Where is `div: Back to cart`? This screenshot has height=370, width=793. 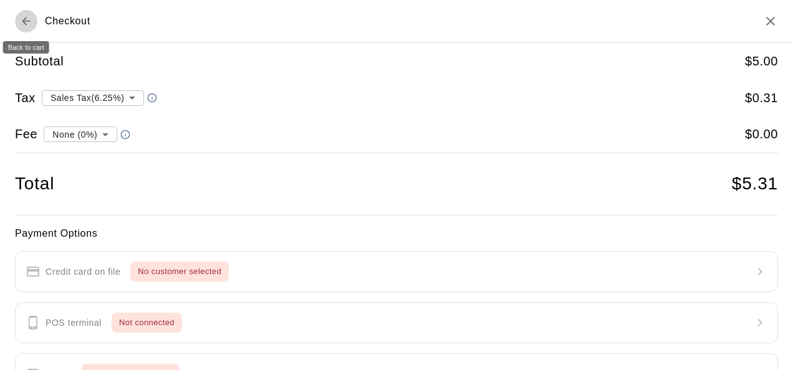 div: Back to cart is located at coordinates (26, 47).